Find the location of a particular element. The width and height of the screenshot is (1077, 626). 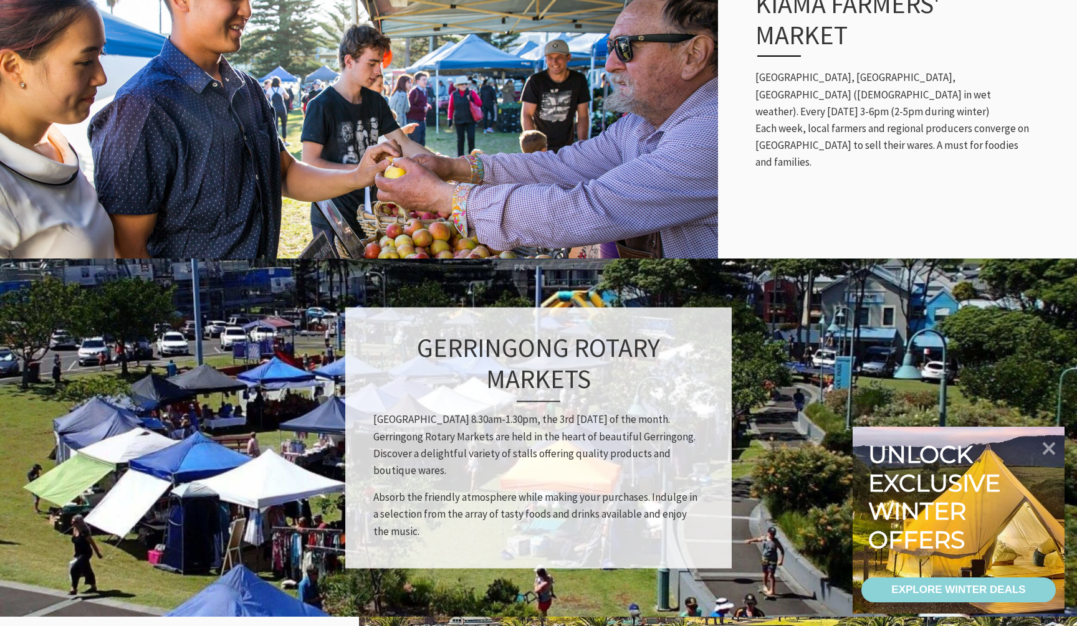

a: EXPLORE WINTER DEALS is located at coordinates (959, 590).